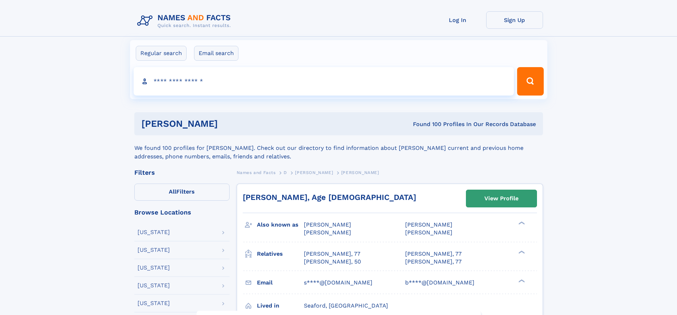 The height and width of the screenshot is (315, 677). Describe the element at coordinates (182, 192) in the screenshot. I see `label: Filters` at that location.